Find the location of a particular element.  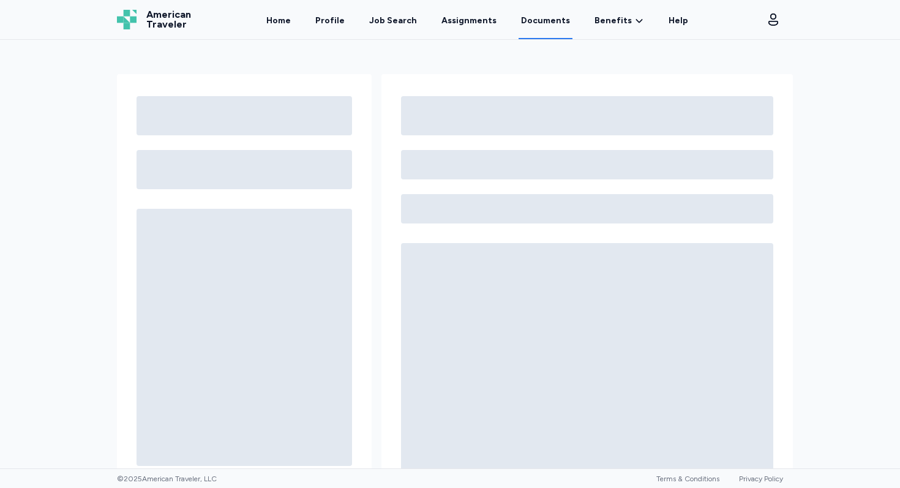

span: © 2025 American Traveler, LLC is located at coordinates (167, 479).